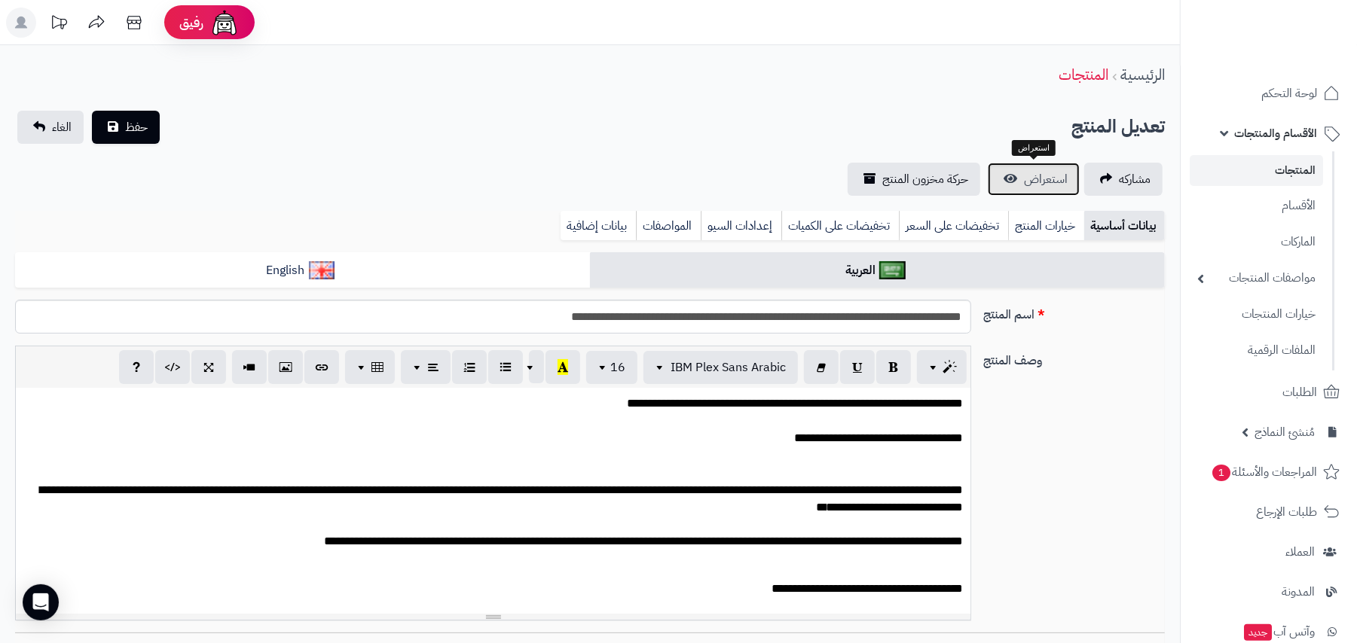 The width and height of the screenshot is (1357, 643). Describe the element at coordinates (1118, 127) in the screenshot. I see `h2: تعديل المنتج` at that location.